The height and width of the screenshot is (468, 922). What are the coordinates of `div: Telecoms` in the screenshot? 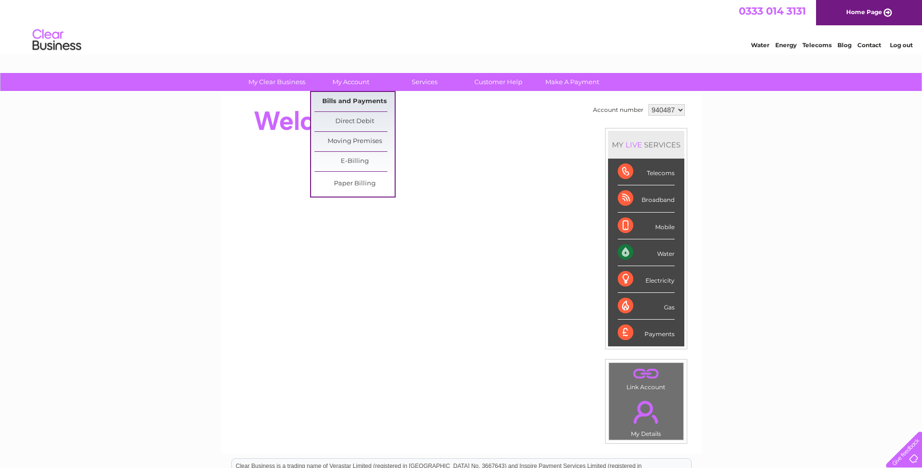 It's located at (646, 172).